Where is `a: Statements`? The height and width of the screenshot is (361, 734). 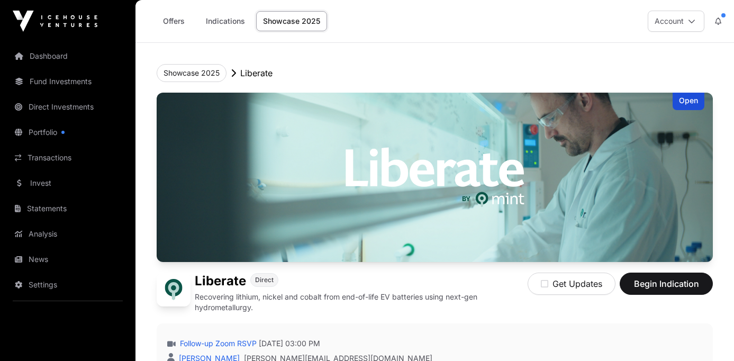 a: Statements is located at coordinates (68, 208).